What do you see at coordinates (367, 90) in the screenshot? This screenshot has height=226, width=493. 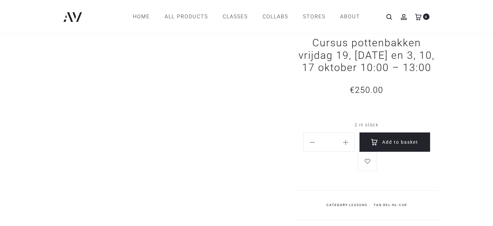 I see `bdi: 250.00` at bounding box center [367, 90].